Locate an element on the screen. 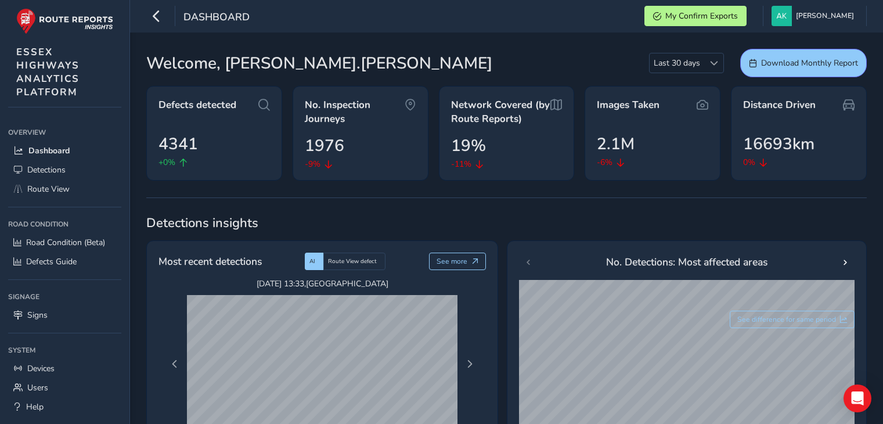  span: AI is located at coordinates (312, 261).